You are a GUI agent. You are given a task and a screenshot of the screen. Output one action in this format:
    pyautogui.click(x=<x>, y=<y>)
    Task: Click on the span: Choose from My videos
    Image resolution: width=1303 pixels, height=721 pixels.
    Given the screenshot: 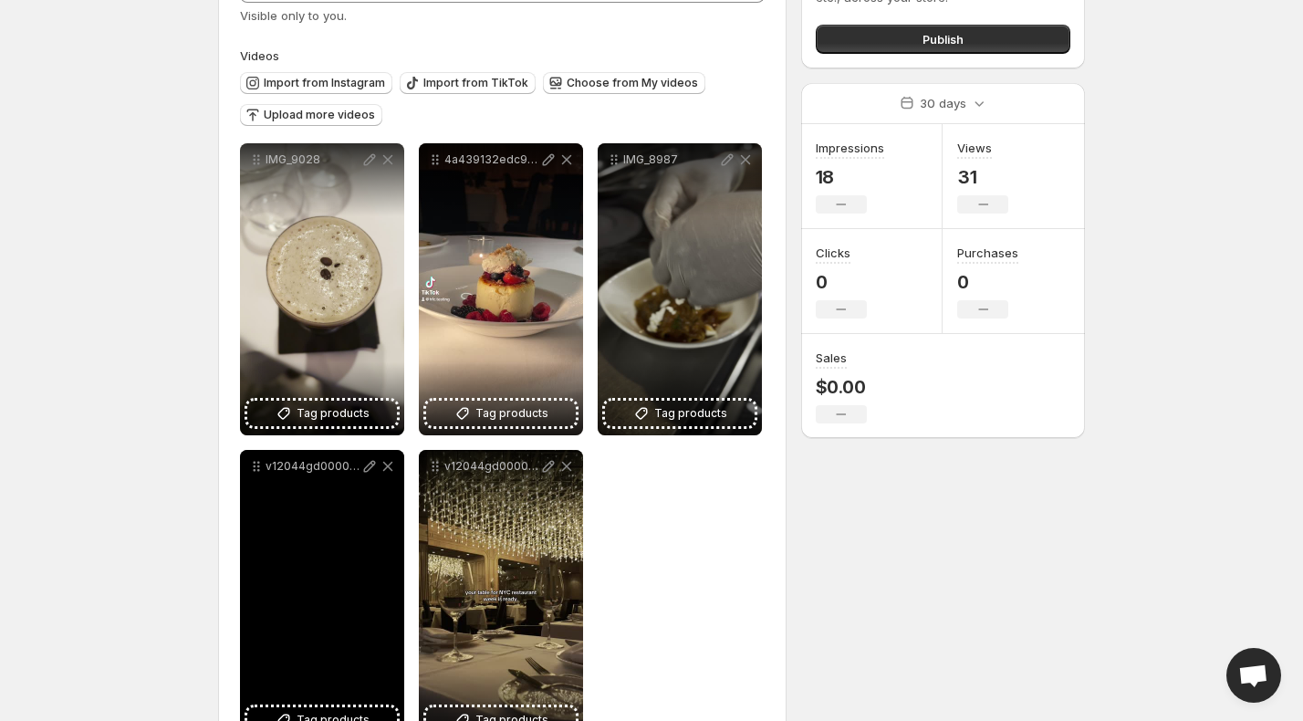 What is the action you would take?
    pyautogui.click(x=632, y=83)
    